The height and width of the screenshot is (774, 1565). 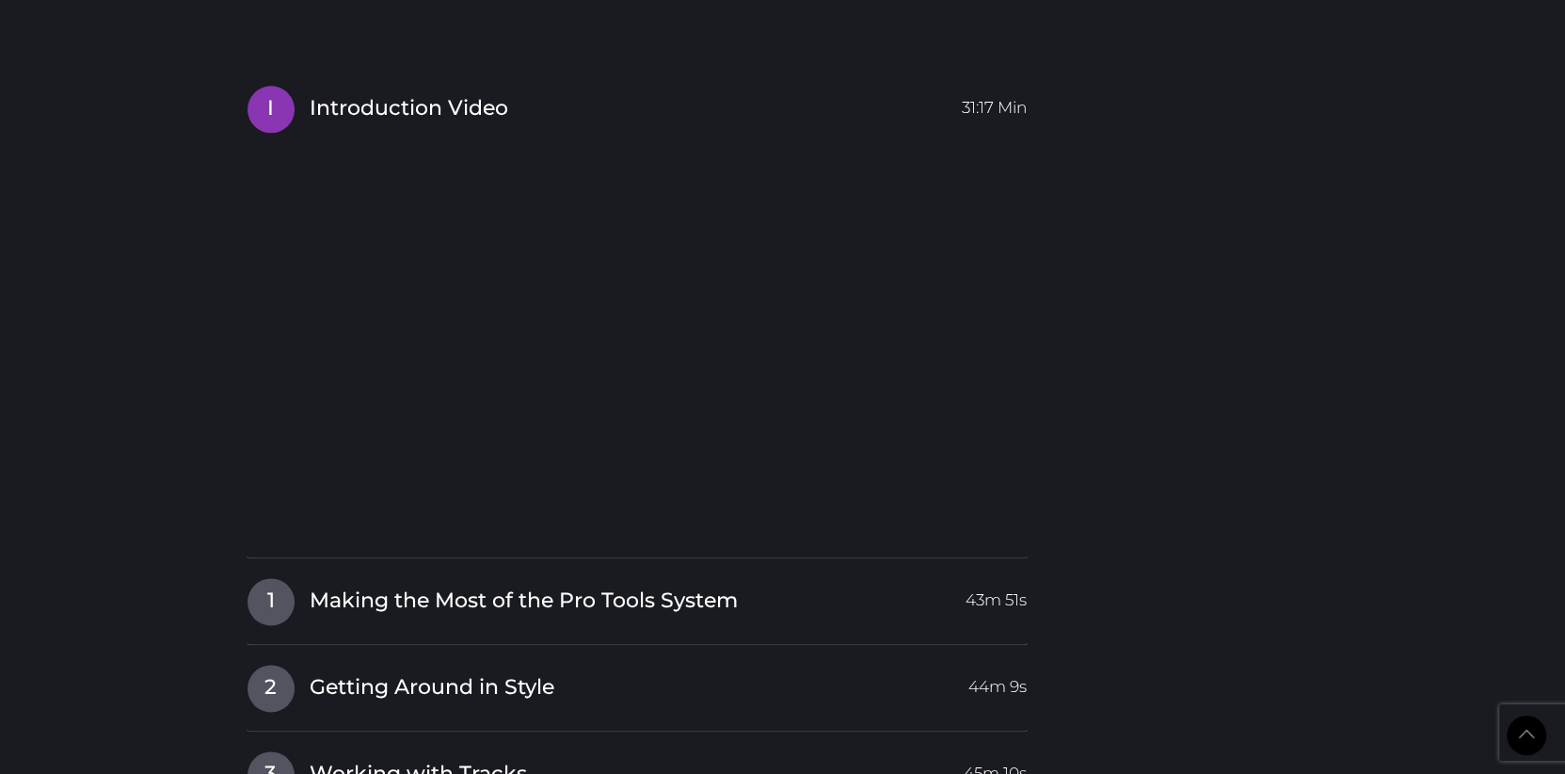 I want to click on a: IIntroduction Video31:17 Min, so click(x=637, y=104).